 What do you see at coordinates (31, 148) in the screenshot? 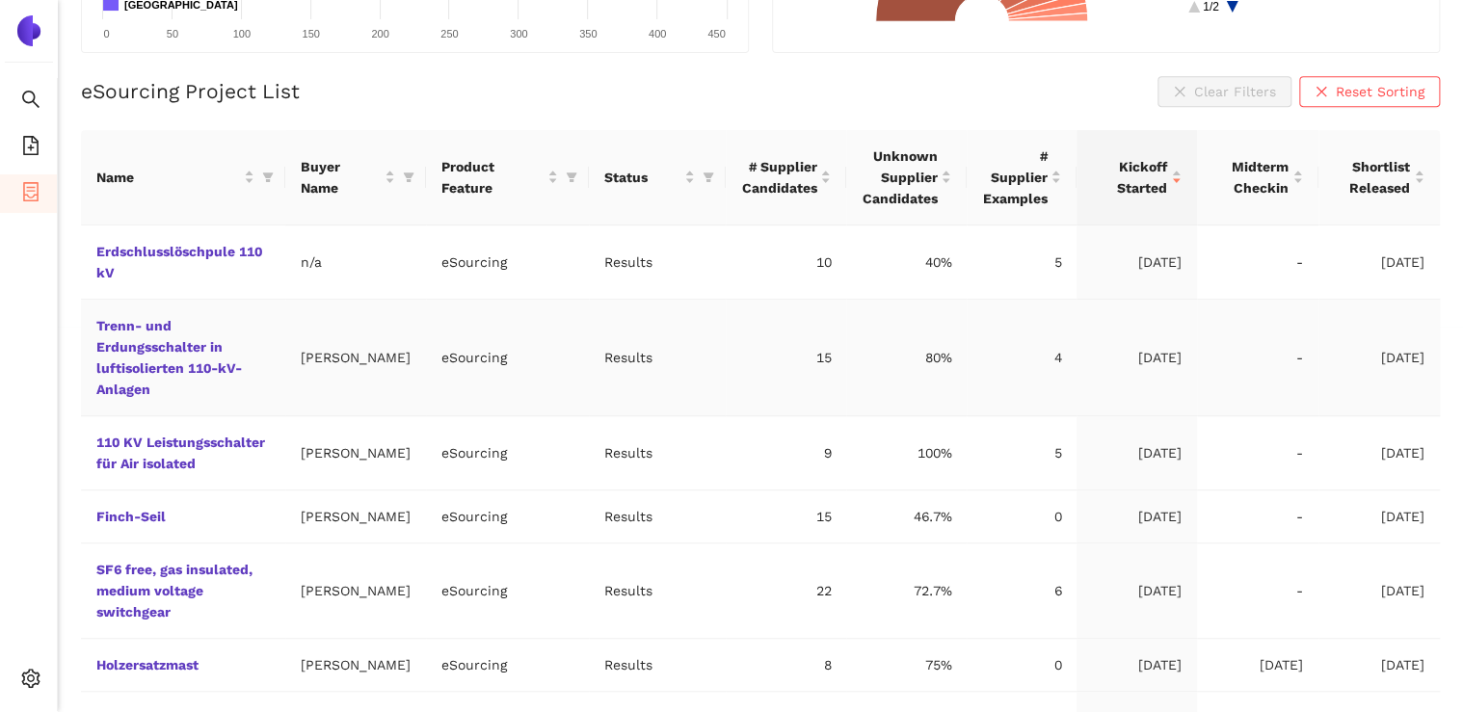
I see `span: file-add` at bounding box center [31, 148].